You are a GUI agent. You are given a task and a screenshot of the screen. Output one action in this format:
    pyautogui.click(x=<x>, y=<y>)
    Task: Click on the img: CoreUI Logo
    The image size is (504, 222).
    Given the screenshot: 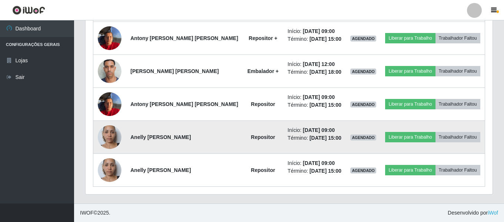 What is the action you would take?
    pyautogui.click(x=29, y=10)
    